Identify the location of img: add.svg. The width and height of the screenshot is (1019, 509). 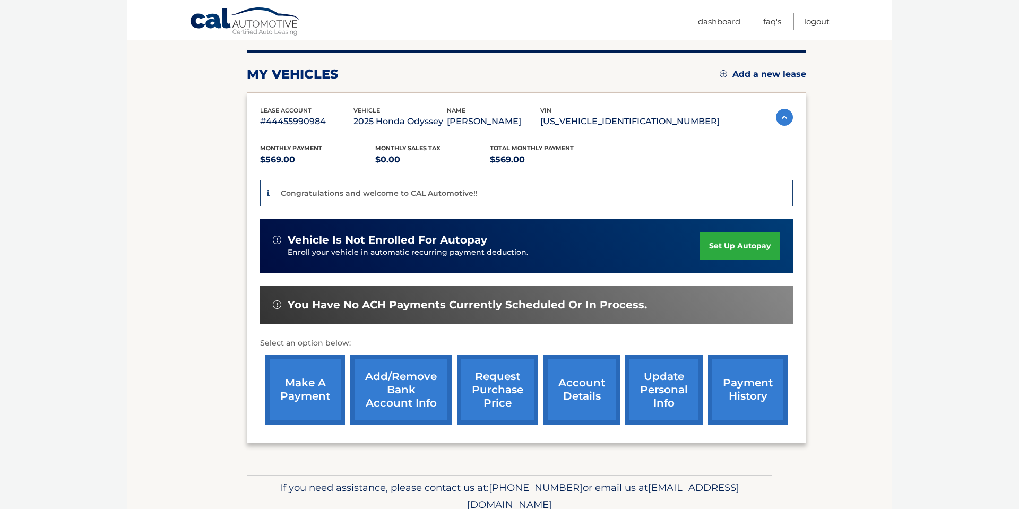
(723, 74).